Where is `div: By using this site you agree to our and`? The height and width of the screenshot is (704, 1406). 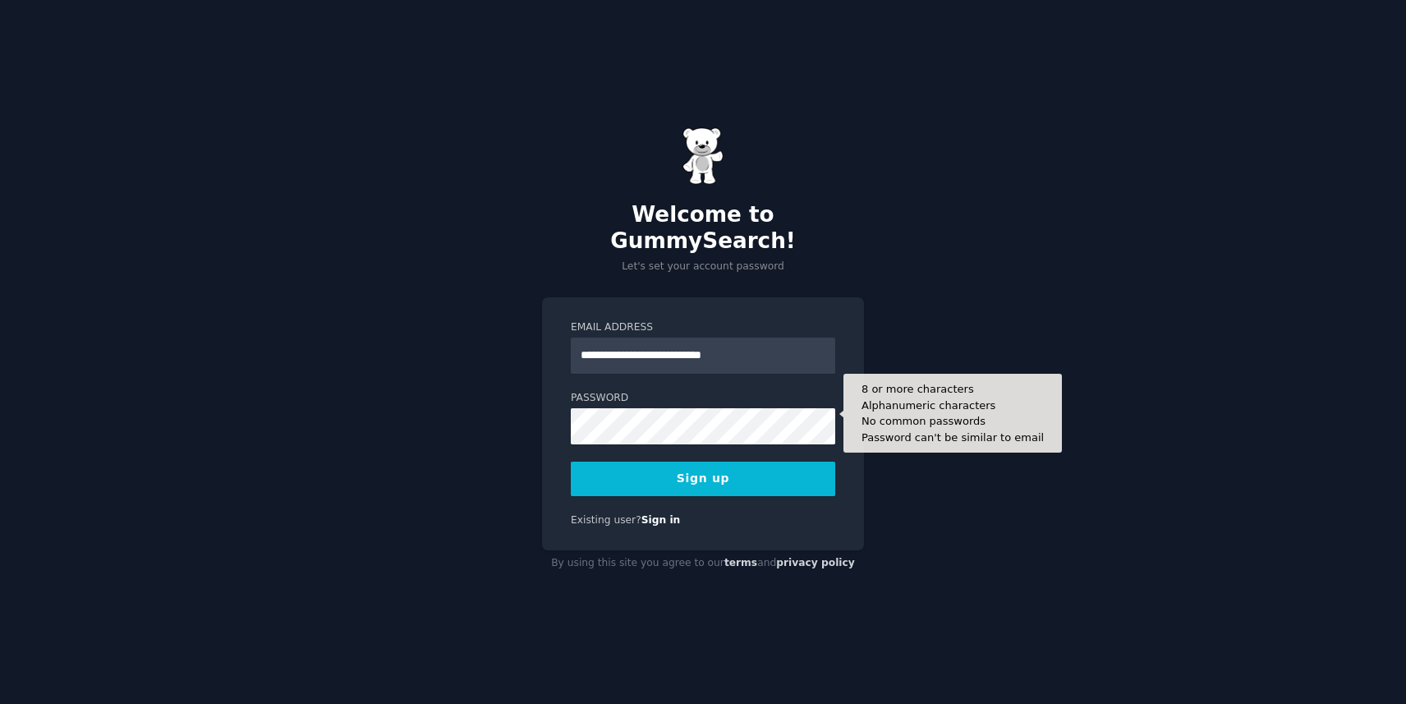
div: By using this site you agree to our and is located at coordinates (703, 563).